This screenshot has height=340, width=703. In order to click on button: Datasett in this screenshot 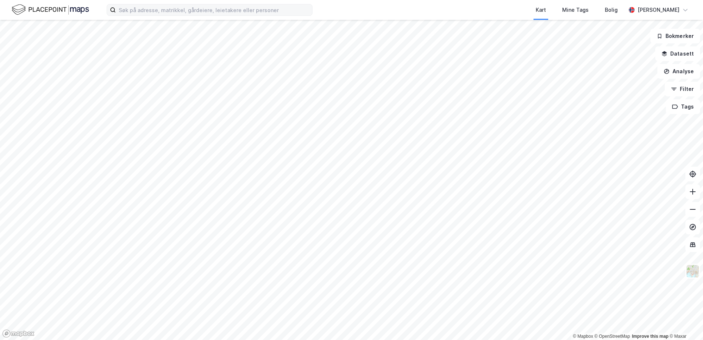, I will do `click(678, 54)`.